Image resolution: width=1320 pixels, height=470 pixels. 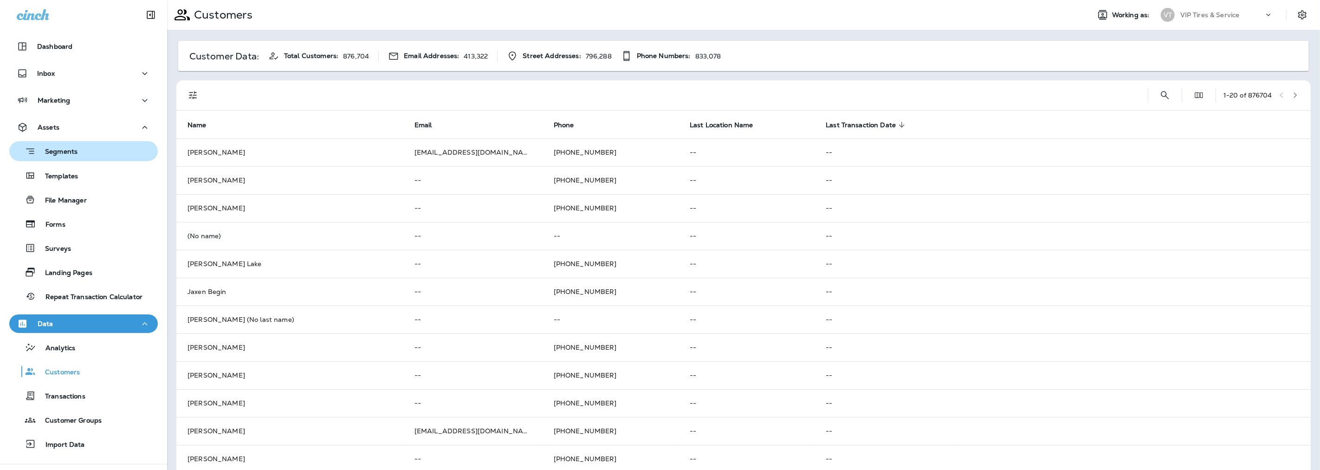 I want to click on p: Analytics, so click(x=56, y=348).